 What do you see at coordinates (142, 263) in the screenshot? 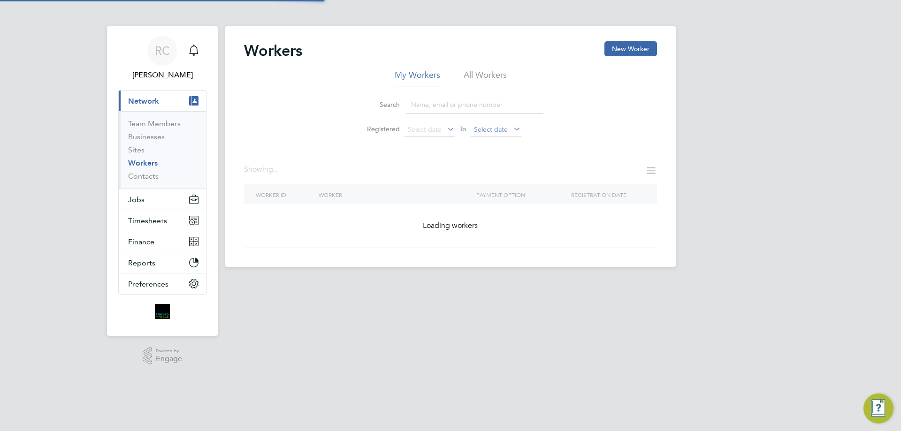
I see `span: Reports` at bounding box center [142, 263].